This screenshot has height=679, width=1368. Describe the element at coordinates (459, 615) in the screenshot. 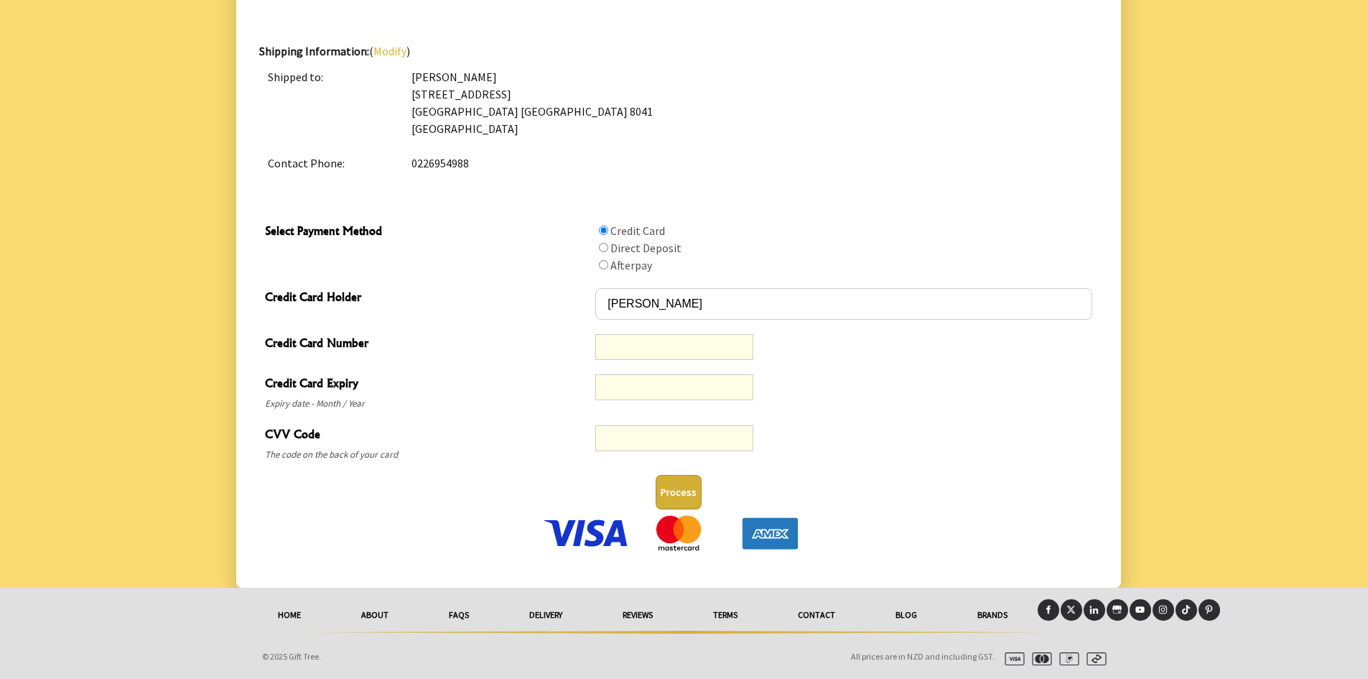

I see `a: FAQs` at that location.